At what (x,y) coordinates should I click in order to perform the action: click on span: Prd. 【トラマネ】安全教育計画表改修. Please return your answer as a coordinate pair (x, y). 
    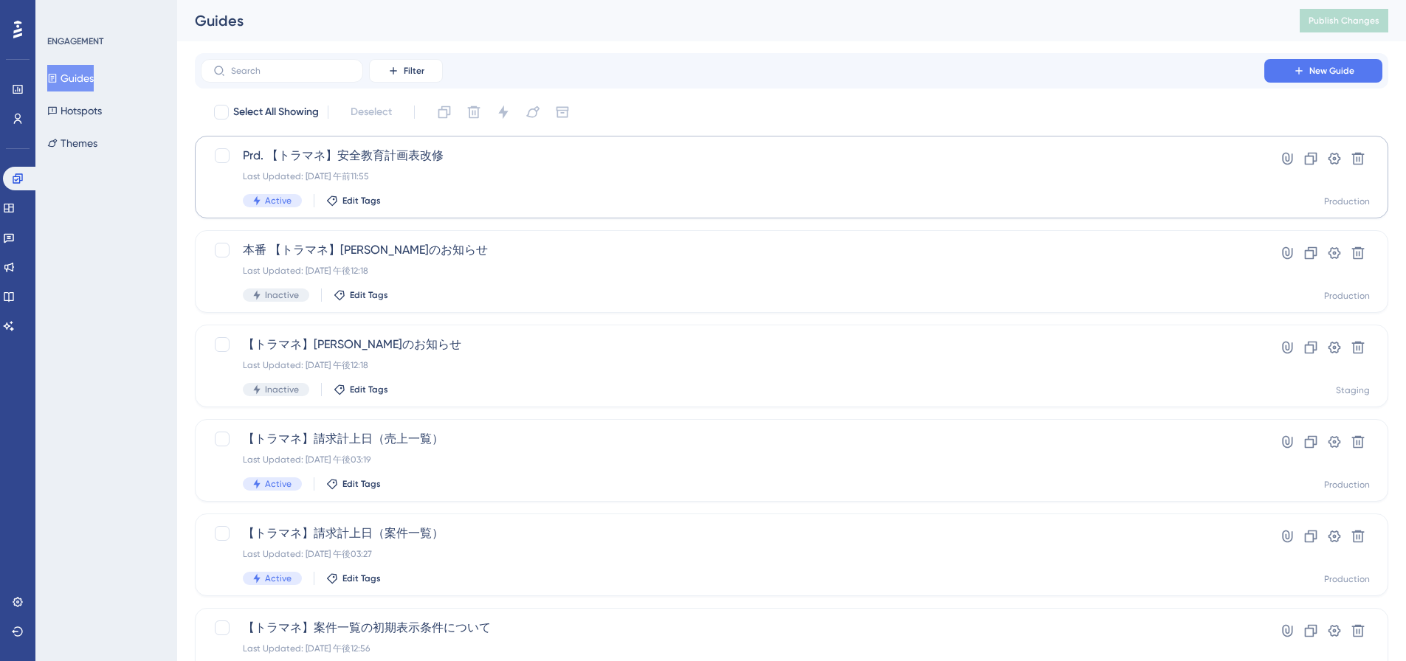
    Looking at the image, I should click on (732, 156).